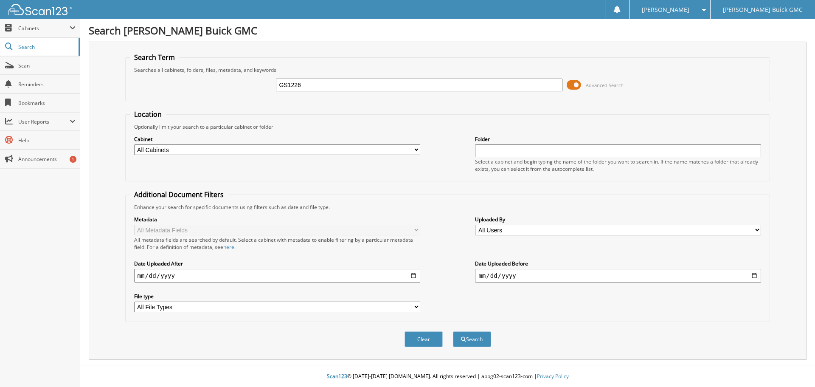 This screenshot has height=387, width=815. What do you see at coordinates (618, 139) in the screenshot?
I see `label: Folder` at bounding box center [618, 139].